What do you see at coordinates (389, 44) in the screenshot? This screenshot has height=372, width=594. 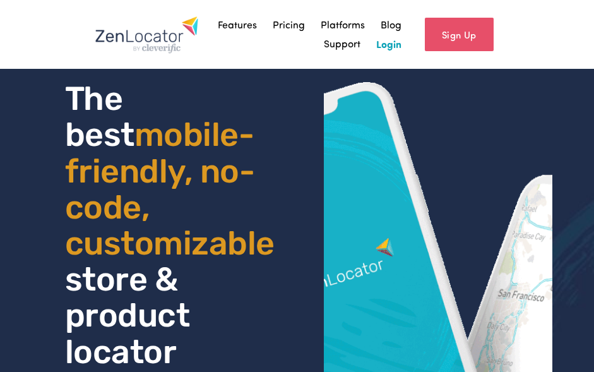 I see `a: Login` at bounding box center [389, 44].